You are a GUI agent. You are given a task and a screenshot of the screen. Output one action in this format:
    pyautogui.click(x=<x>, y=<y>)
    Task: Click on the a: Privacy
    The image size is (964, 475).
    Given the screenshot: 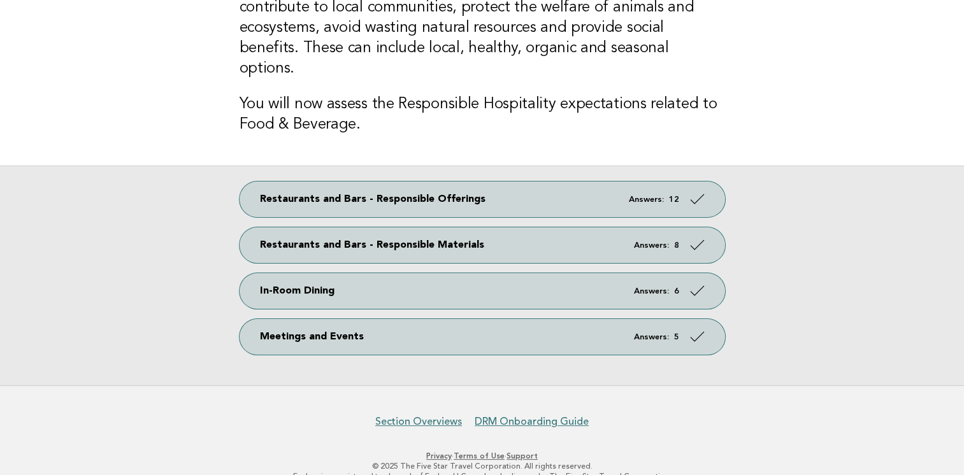 What is the action you would take?
    pyautogui.click(x=439, y=456)
    